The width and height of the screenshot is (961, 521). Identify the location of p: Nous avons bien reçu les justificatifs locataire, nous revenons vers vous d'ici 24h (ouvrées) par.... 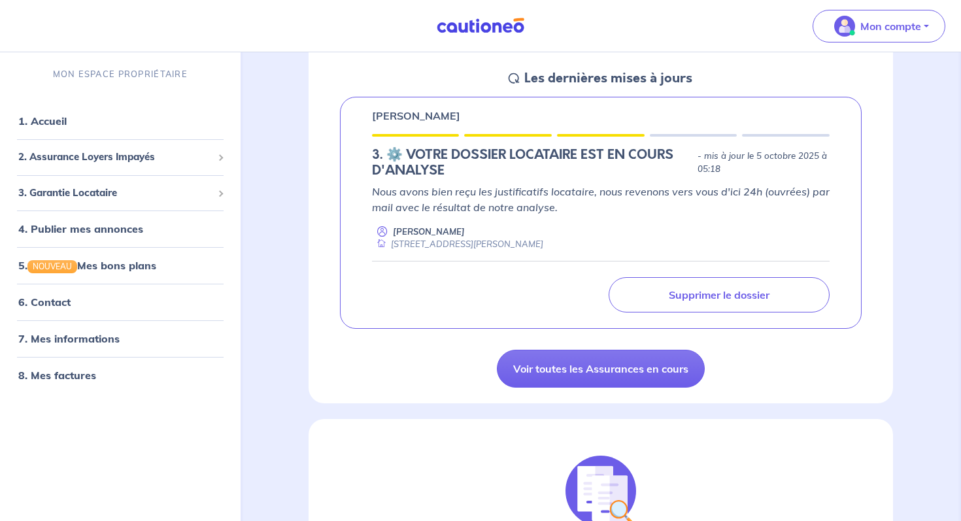
(601, 199).